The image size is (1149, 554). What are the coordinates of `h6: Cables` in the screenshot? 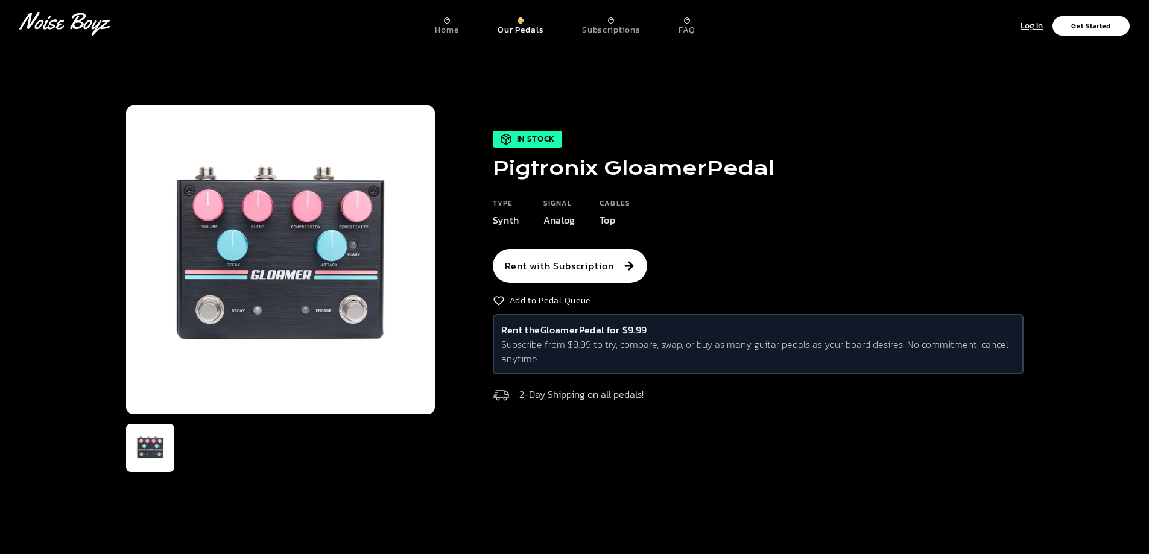 It's located at (615, 206).